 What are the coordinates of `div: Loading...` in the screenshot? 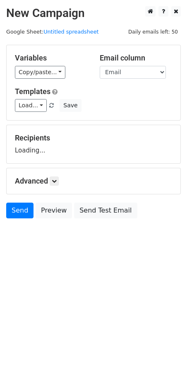 It's located at (94, 144).